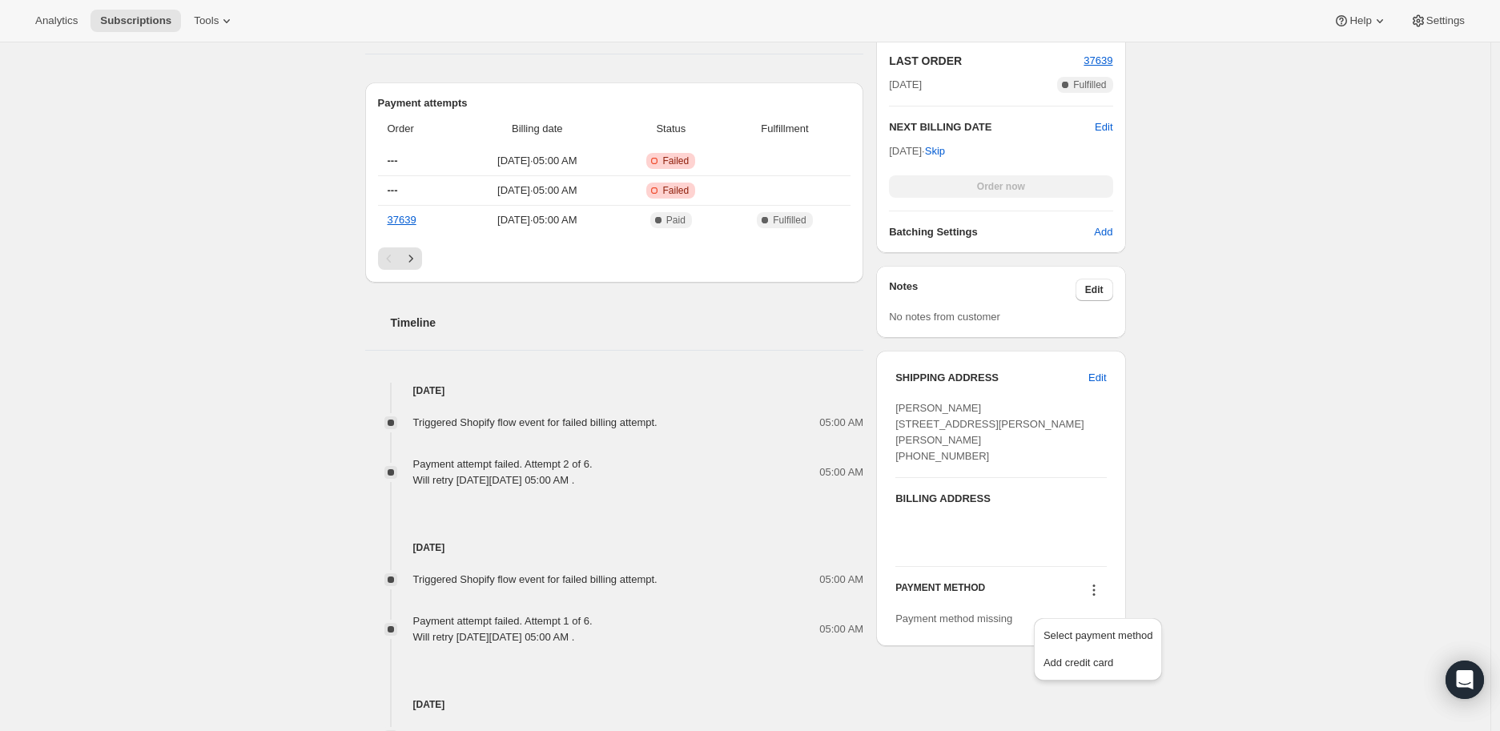 The image size is (1500, 731). Describe the element at coordinates (1465, 680) in the screenshot. I see `div: Open Intercom Messenger` at that location.